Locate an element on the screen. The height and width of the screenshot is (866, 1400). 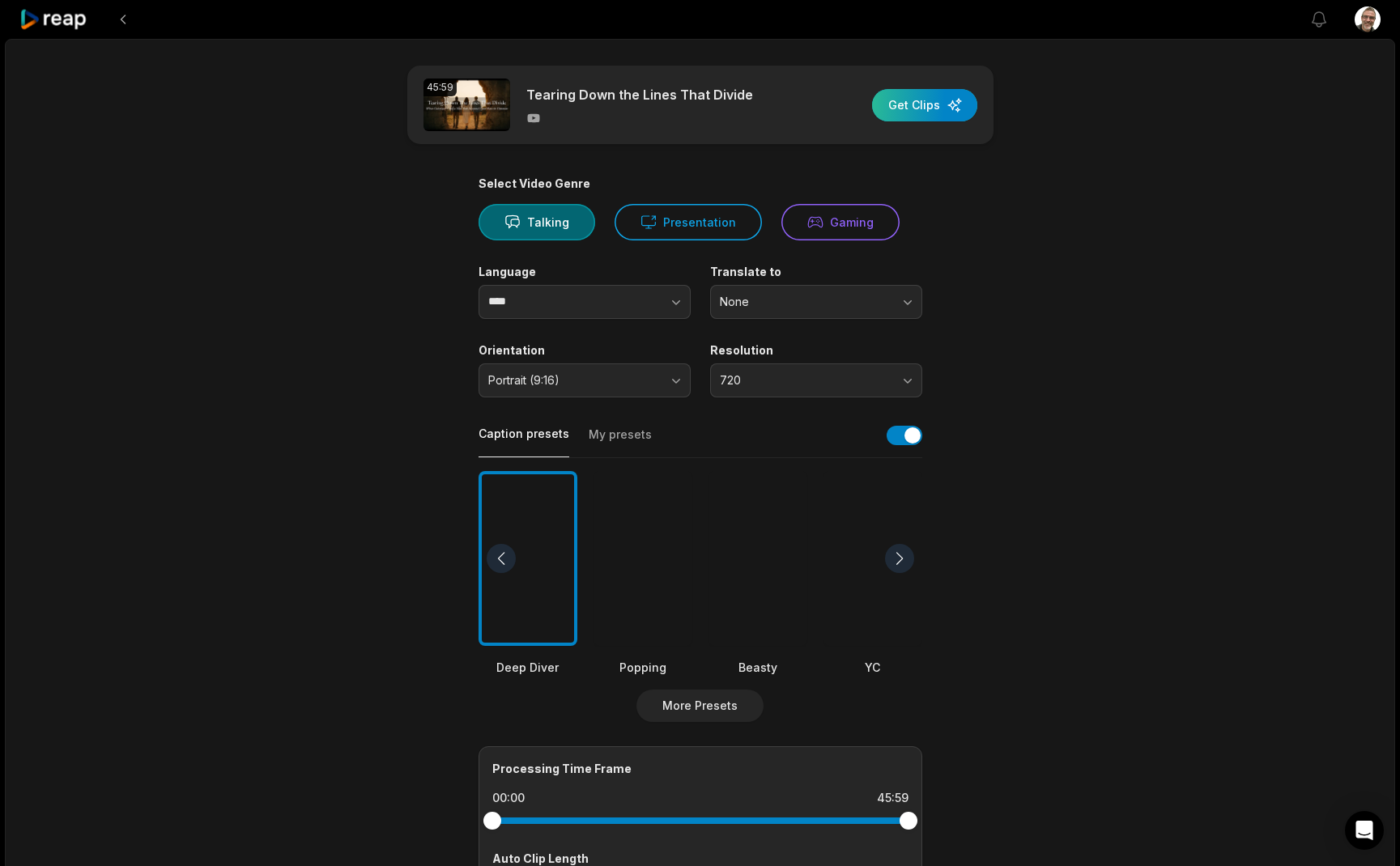
div: Processing Time Frame is located at coordinates (700, 768).